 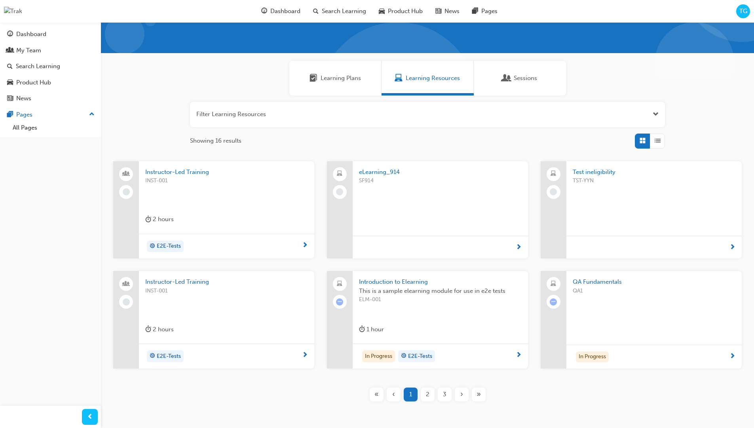 What do you see at coordinates (411, 394) in the screenshot?
I see `span: 1` at bounding box center [411, 394].